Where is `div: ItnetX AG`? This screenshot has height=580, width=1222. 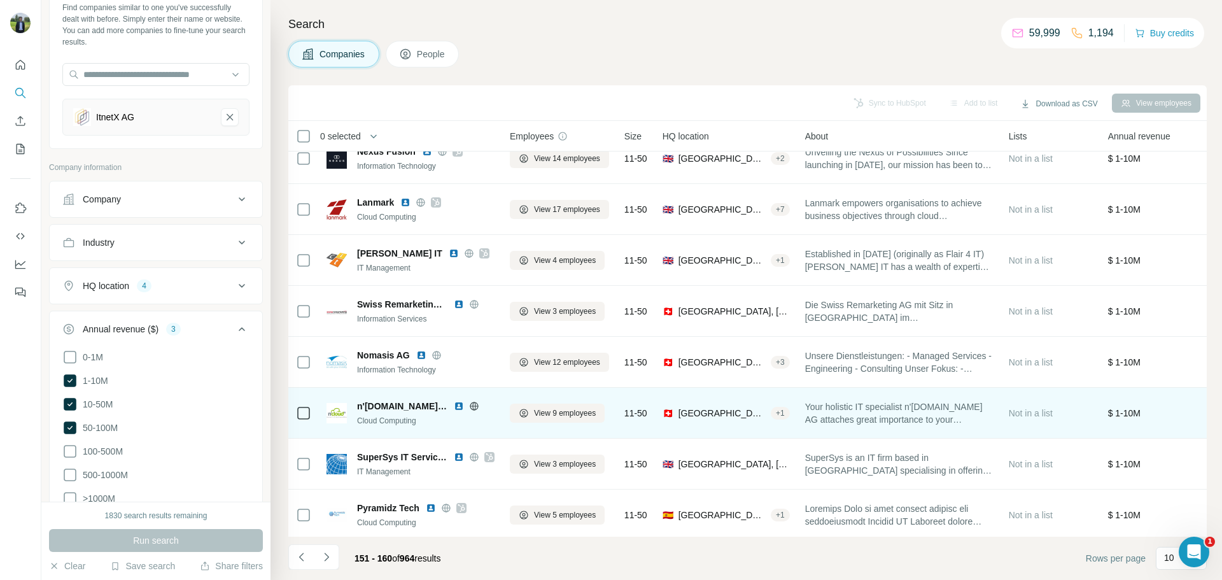 div: ItnetX AG is located at coordinates (115, 117).